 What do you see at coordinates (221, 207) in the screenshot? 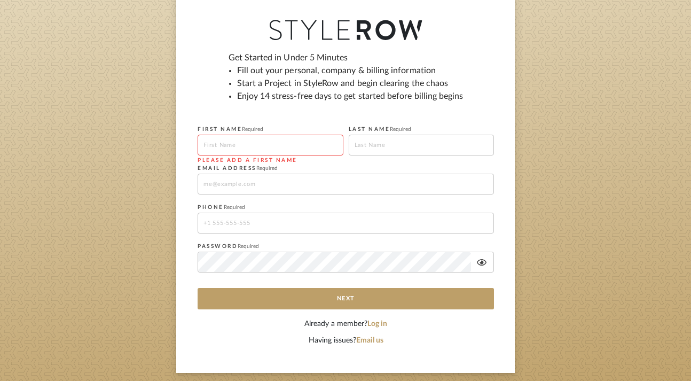
I see `label: PHONE` at bounding box center [221, 207].